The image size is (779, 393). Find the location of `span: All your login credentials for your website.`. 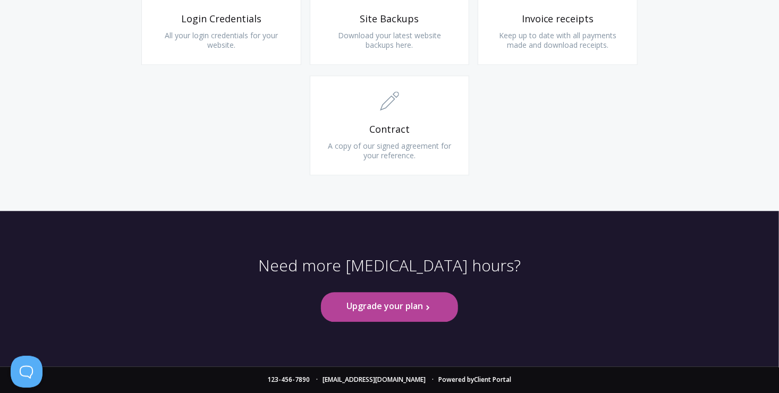

span: All your login credentials for your website. is located at coordinates (221, 40).